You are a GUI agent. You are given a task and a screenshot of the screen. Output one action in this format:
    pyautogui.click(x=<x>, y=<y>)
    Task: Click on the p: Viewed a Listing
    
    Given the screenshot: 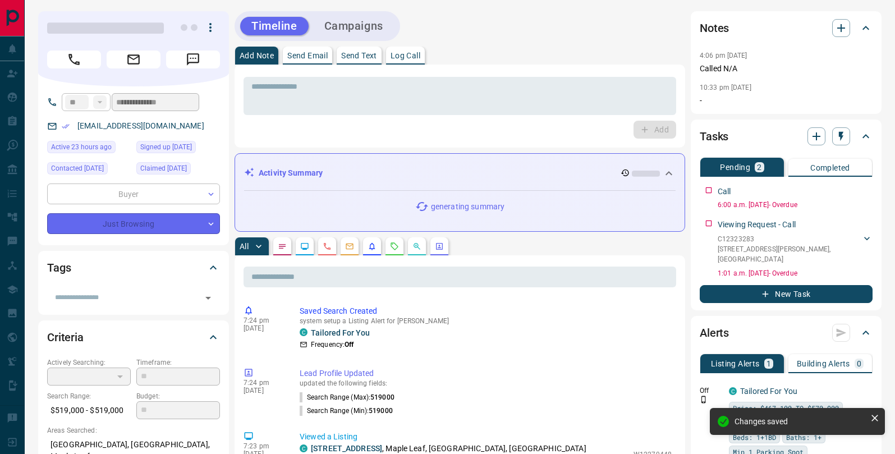 What is the action you would take?
    pyautogui.click(x=485, y=436)
    